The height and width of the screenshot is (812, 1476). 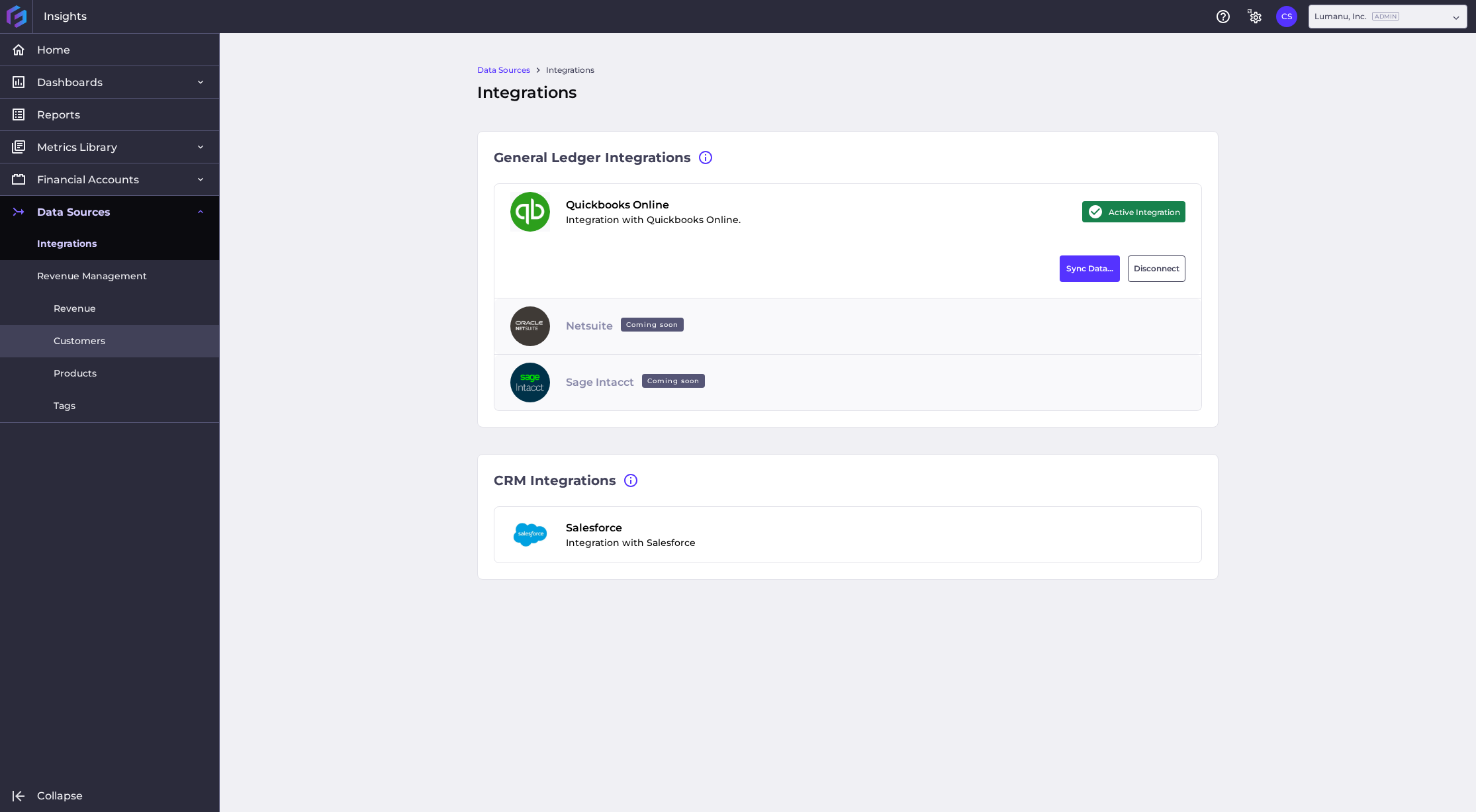 What do you see at coordinates (80, 341) in the screenshot?
I see `span: Customers` at bounding box center [80, 341].